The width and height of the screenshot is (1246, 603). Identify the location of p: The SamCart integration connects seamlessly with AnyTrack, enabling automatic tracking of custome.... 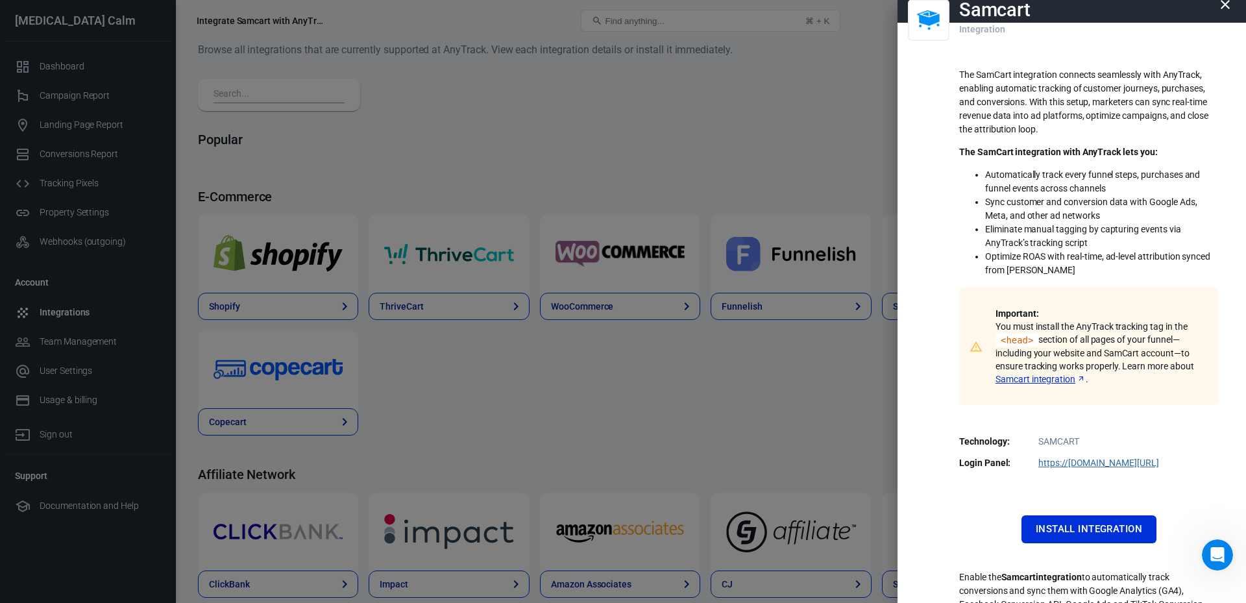
(1089, 102).